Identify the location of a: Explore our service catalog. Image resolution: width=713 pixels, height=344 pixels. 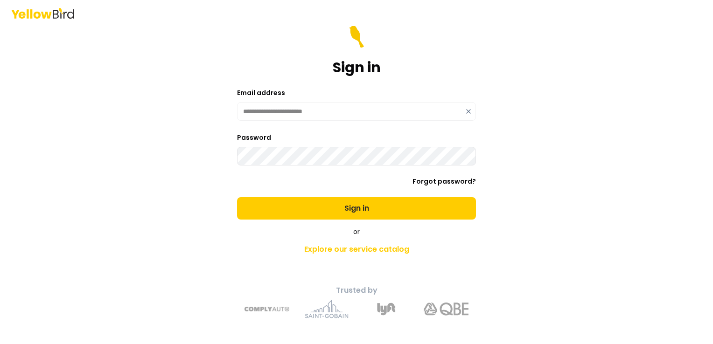
(356, 249).